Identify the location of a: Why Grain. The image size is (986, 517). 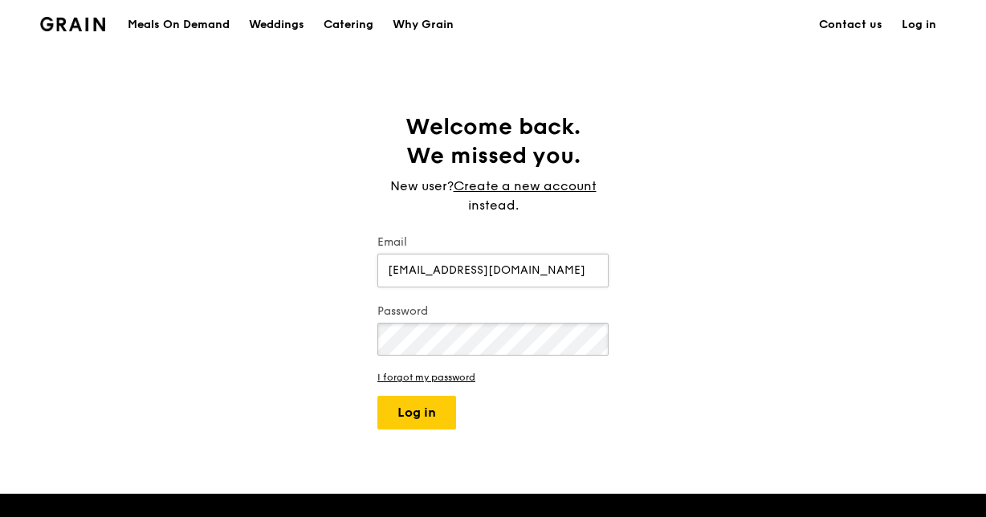
(423, 25).